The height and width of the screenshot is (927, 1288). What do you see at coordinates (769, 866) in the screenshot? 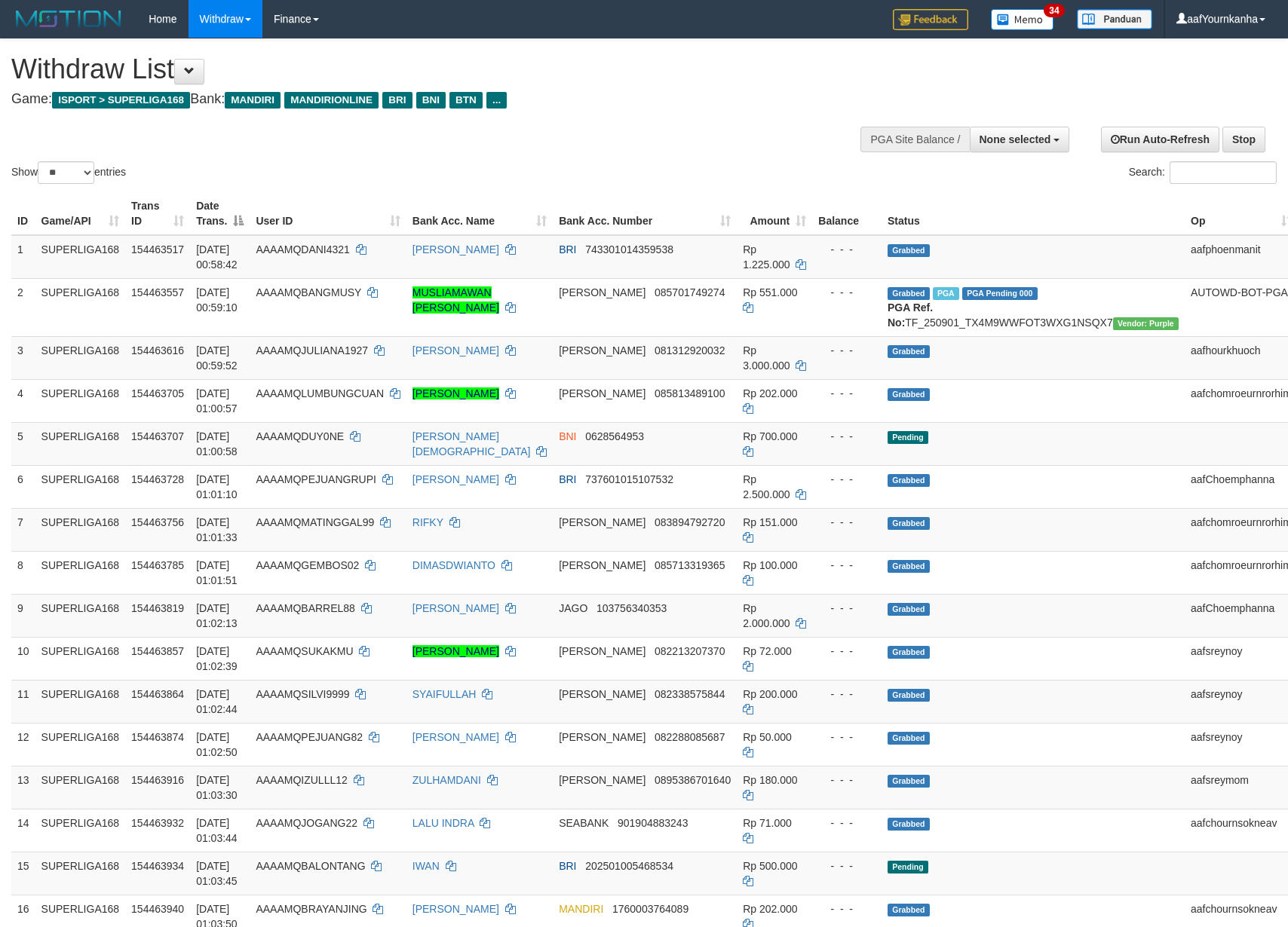
I see `span: Rp 500.000` at bounding box center [769, 866].